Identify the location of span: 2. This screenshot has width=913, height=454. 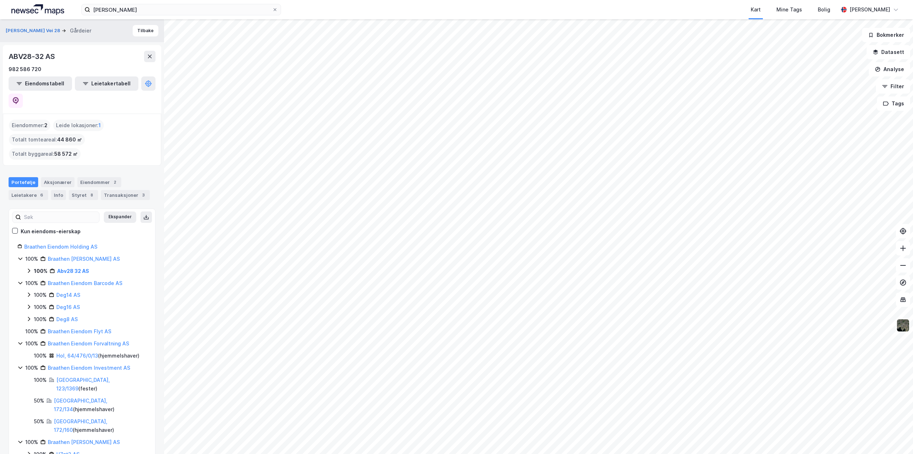
(46, 125).